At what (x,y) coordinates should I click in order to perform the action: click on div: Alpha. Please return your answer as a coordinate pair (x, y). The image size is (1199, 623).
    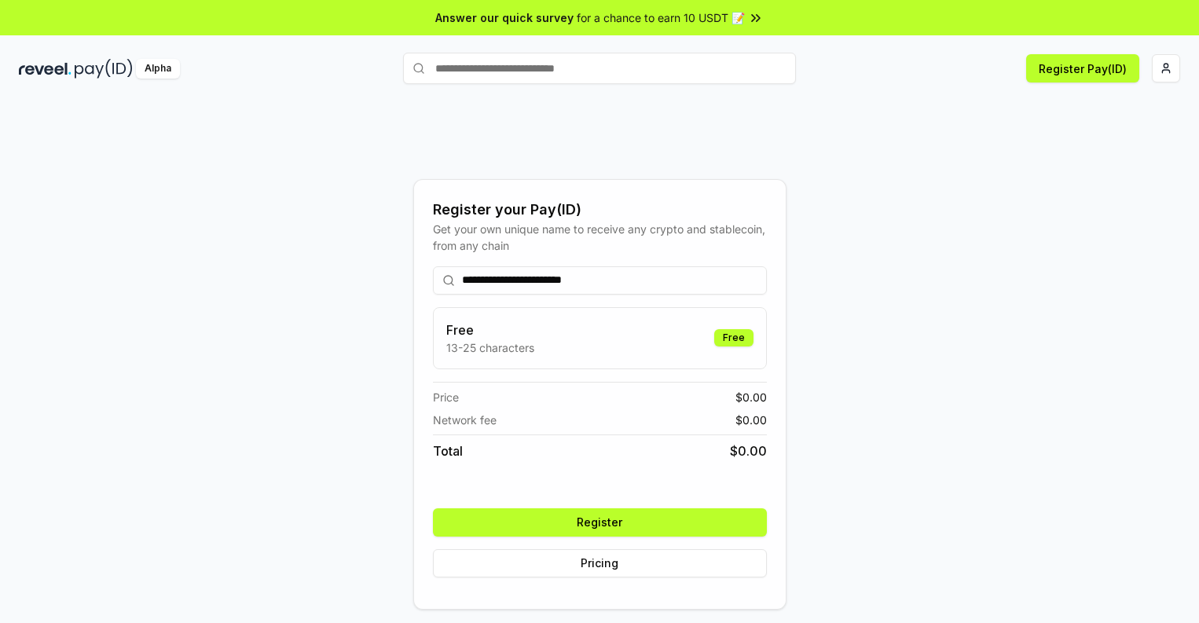
    Looking at the image, I should click on (158, 68).